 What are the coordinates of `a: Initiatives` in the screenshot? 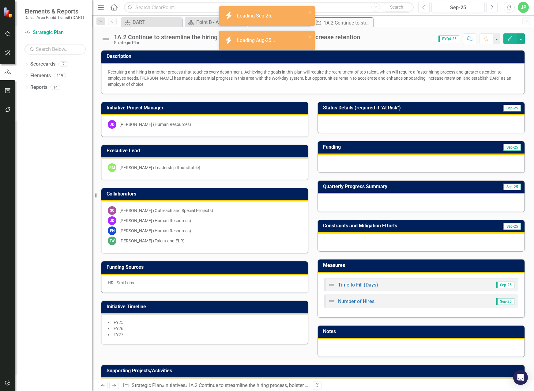 It's located at (175, 385).